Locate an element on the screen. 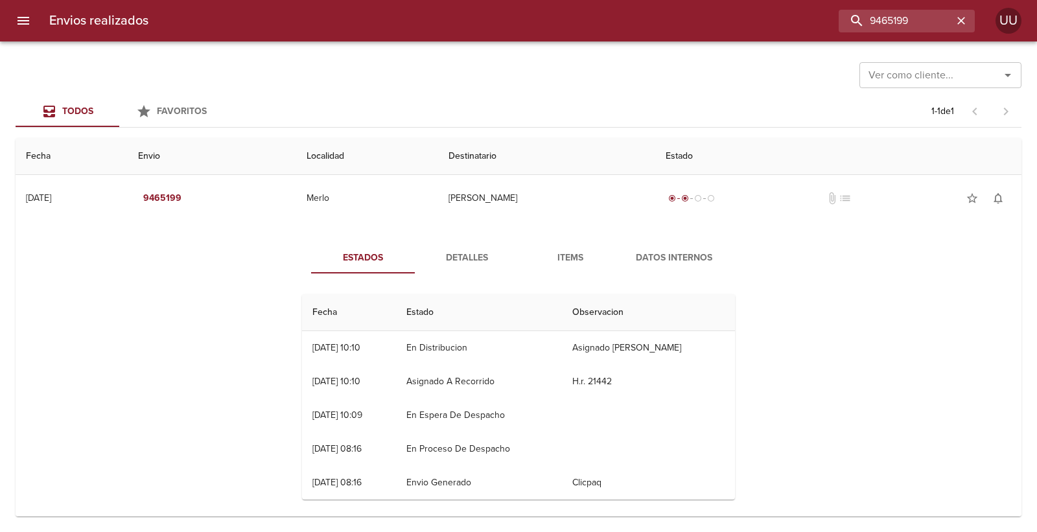  table: Tabla de envíos del cliente is located at coordinates (518, 332).